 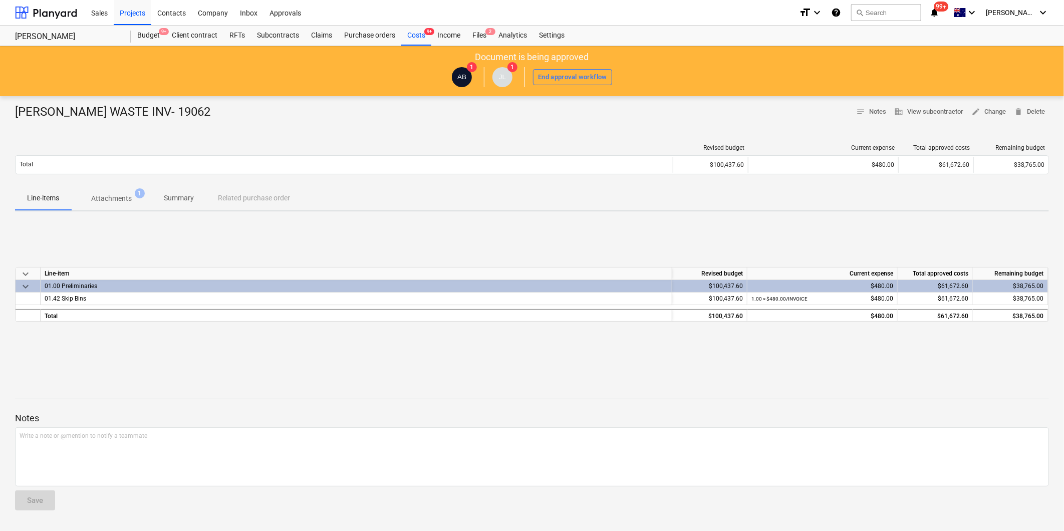 What do you see at coordinates (111, 198) in the screenshot?
I see `p: Attachments` at bounding box center [111, 198].